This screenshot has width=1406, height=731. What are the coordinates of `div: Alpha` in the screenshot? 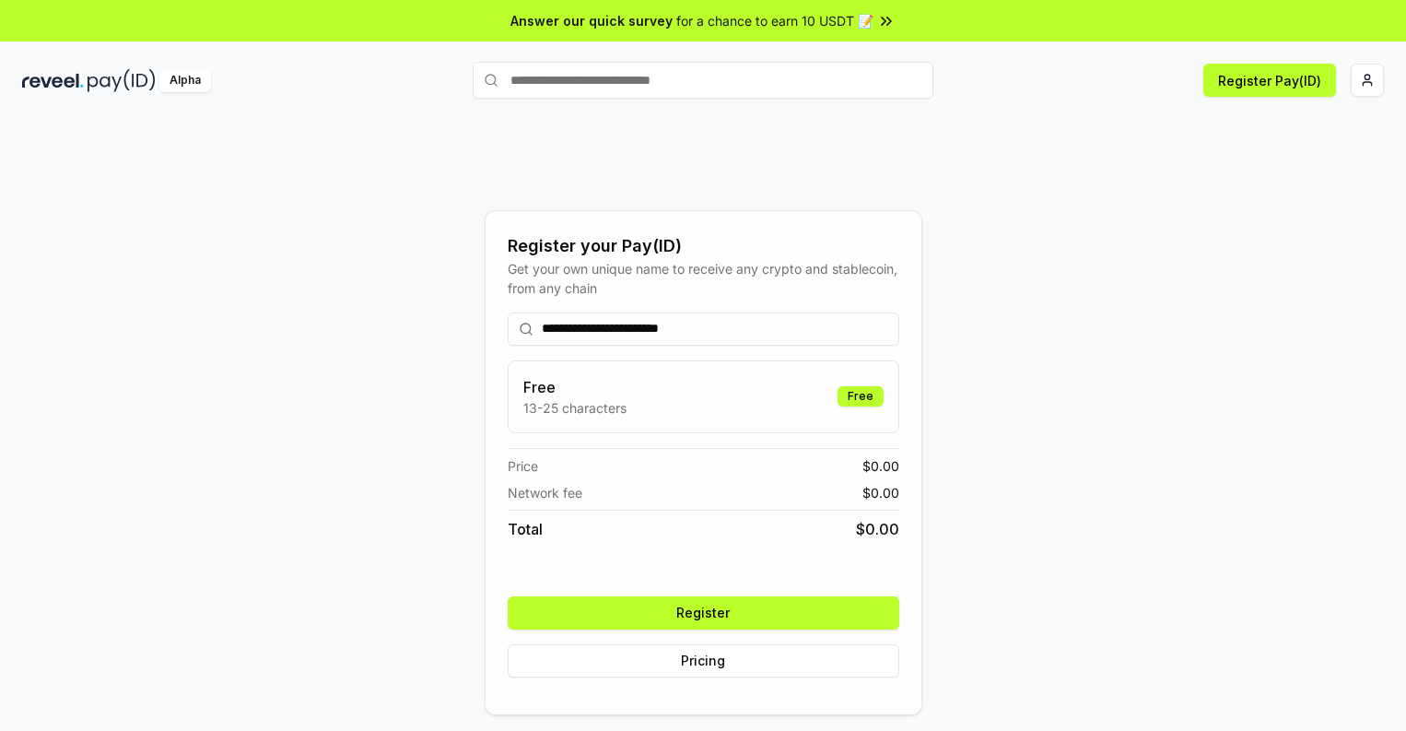 It's located at (185, 80).